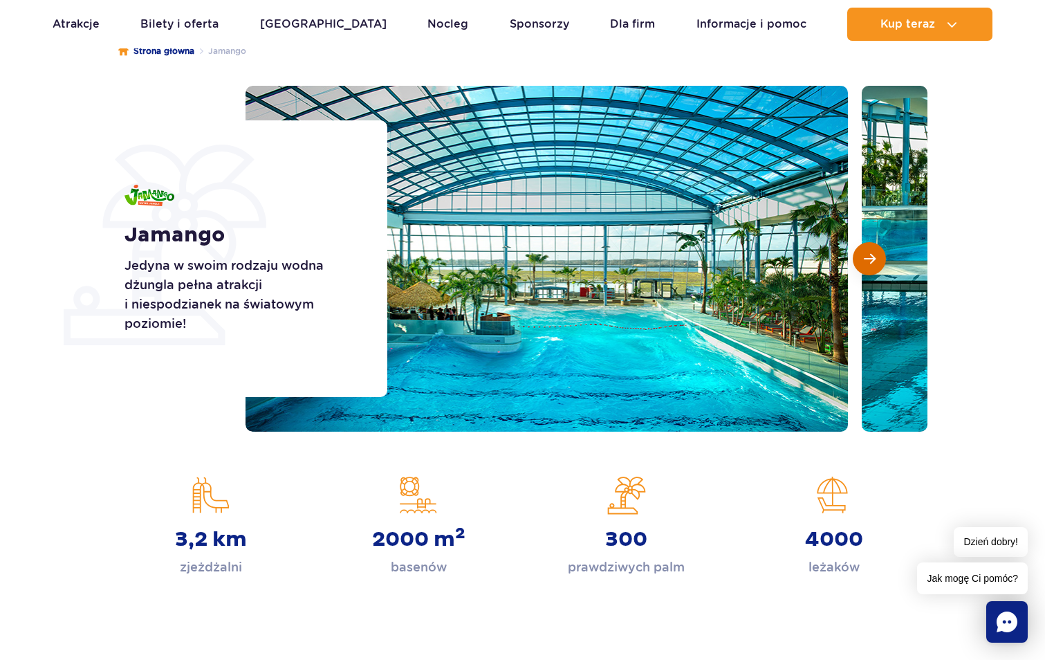 The image size is (1045, 660). Describe the element at coordinates (418, 567) in the screenshot. I see `p: basenów` at that location.